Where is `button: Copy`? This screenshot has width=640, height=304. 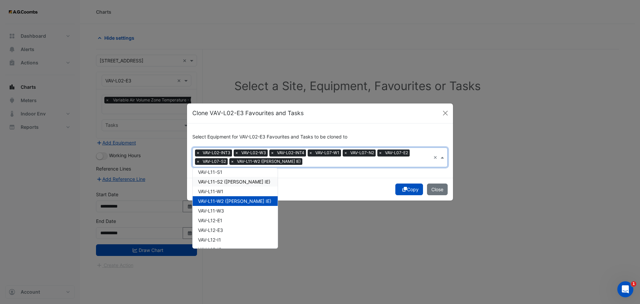 button: Copy is located at coordinates (409, 189).